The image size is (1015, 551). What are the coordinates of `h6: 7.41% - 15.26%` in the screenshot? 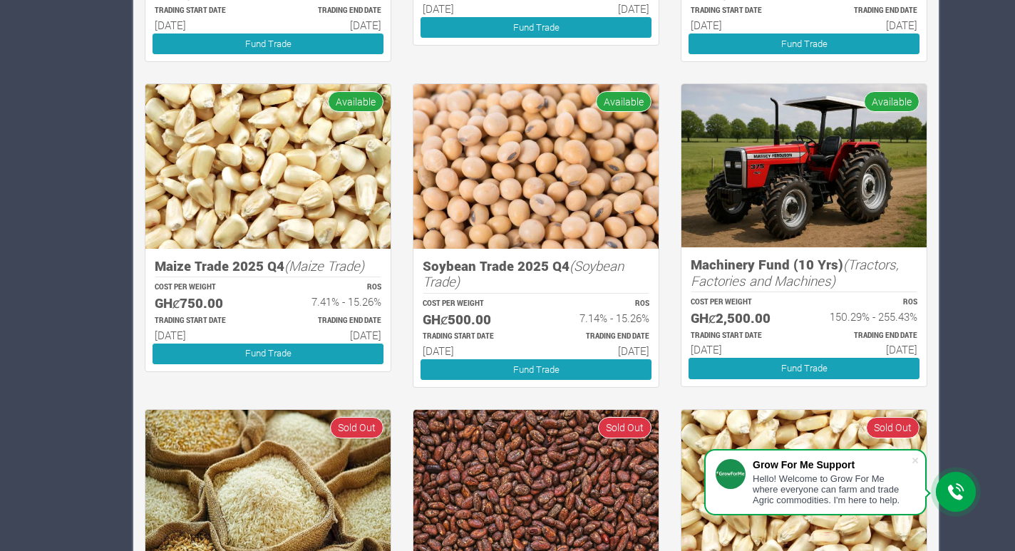 It's located at (331, 302).